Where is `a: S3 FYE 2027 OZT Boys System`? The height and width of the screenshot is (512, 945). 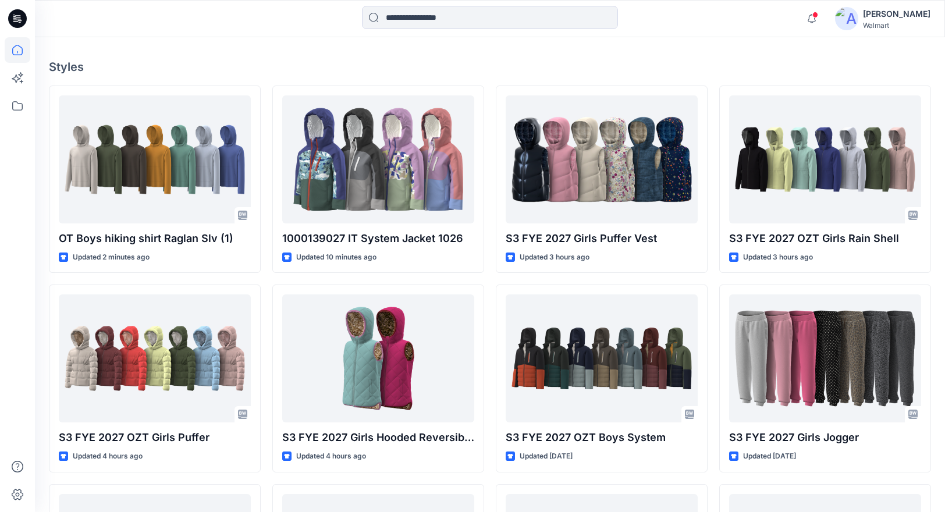 a: S3 FYE 2027 OZT Boys System is located at coordinates (602, 359).